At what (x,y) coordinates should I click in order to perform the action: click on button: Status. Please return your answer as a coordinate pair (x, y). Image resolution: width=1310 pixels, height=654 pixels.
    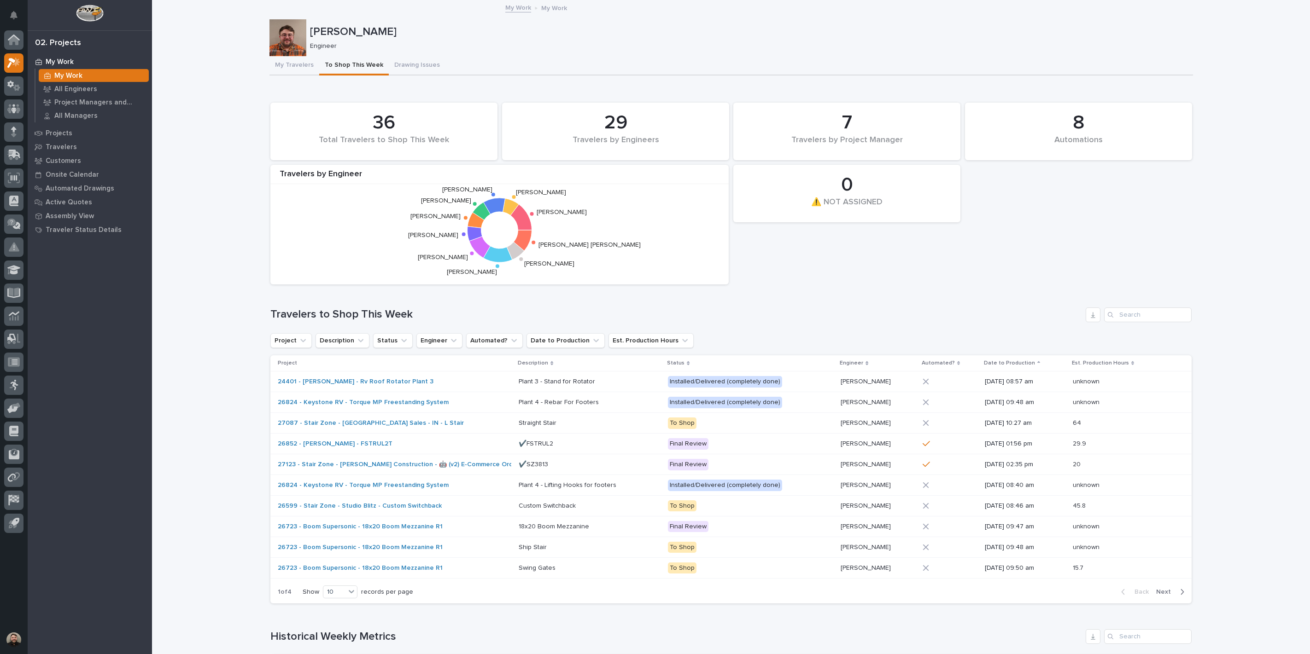
    Looking at the image, I should click on (393, 341).